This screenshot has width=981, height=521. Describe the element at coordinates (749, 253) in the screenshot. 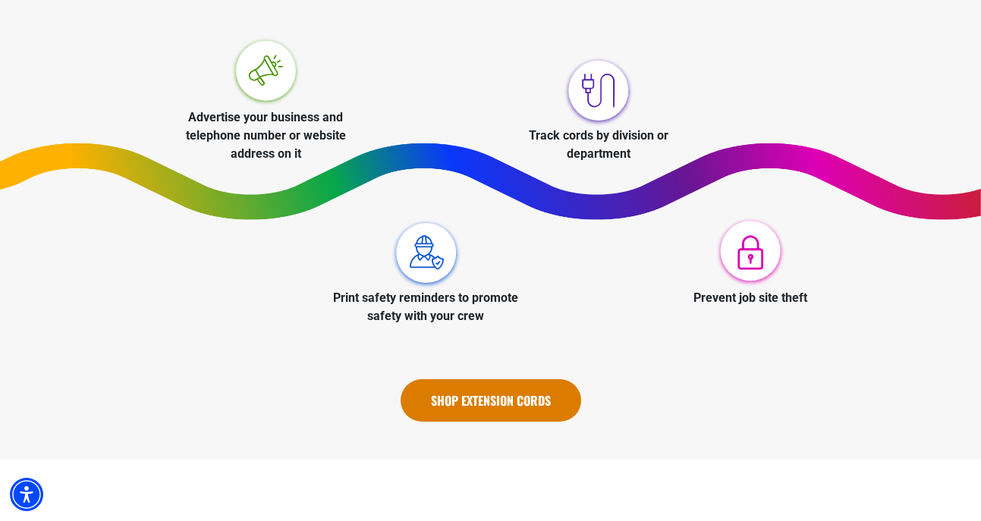

I see `img: Prevent` at that location.